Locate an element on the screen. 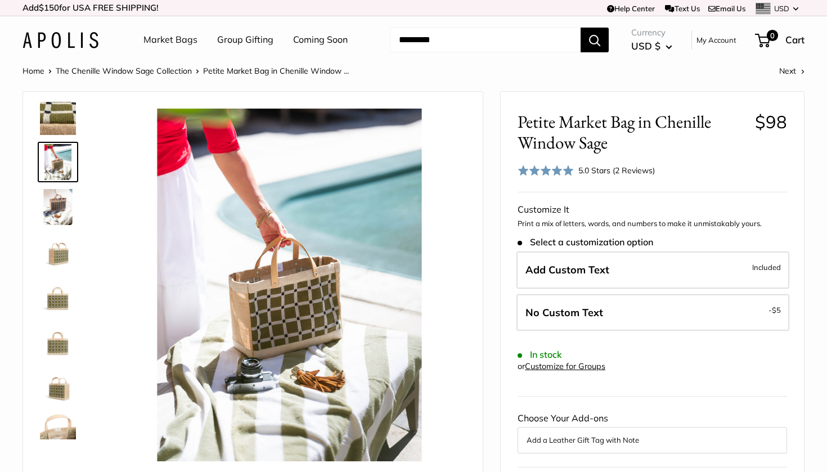 Image resolution: width=827 pixels, height=472 pixels. a: Help Center is located at coordinates (631, 8).